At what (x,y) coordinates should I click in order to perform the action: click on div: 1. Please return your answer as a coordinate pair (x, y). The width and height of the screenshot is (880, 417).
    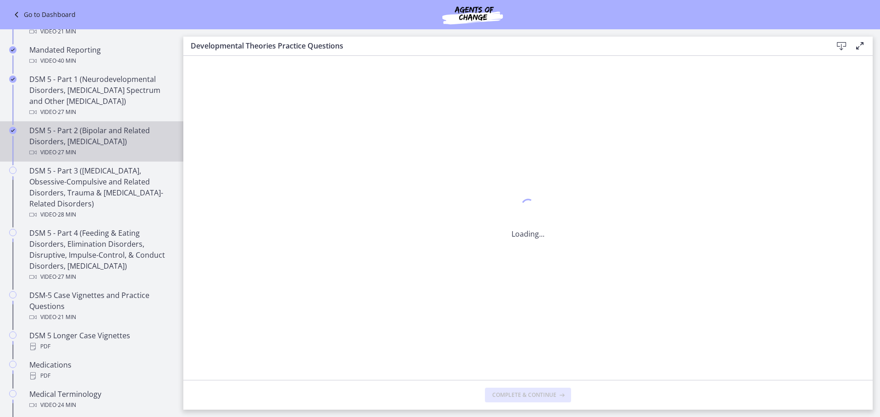
    Looking at the image, I should click on (528, 207).